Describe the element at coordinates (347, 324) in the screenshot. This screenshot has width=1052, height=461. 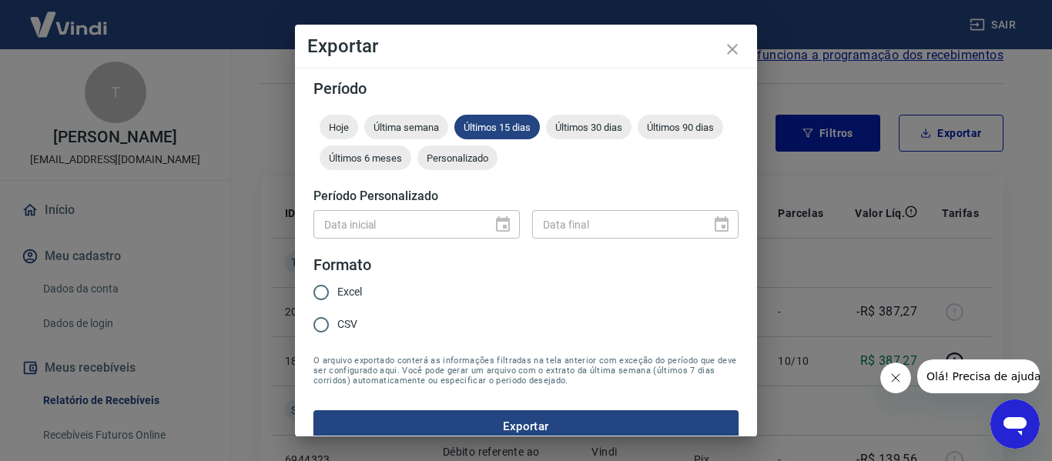
I see `span: CSV` at that location.